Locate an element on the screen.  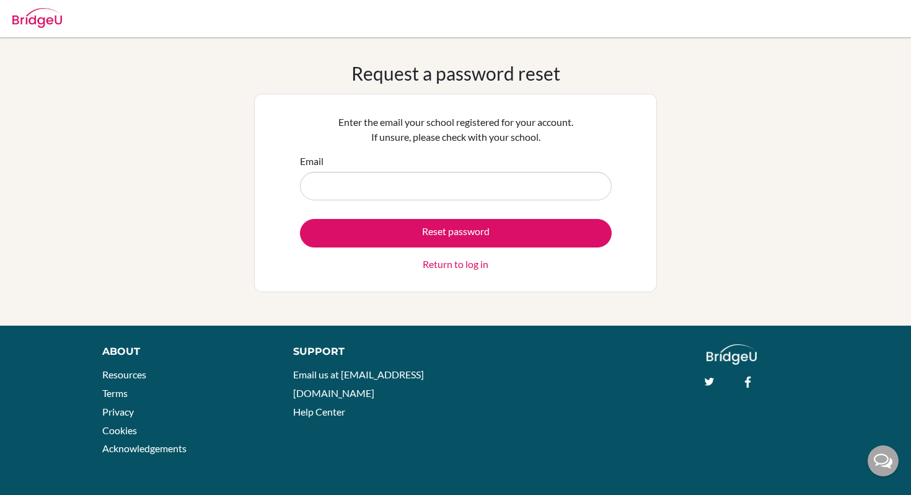
a: Help Center is located at coordinates (319, 411).